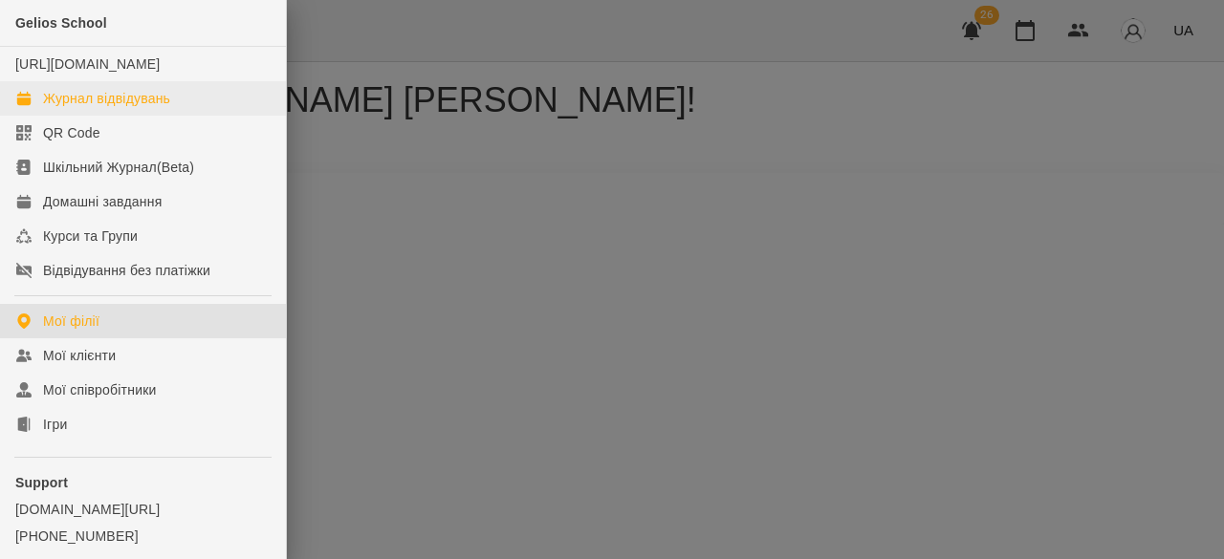 The width and height of the screenshot is (1224, 559). What do you see at coordinates (119, 167) in the screenshot?
I see `div: Шкільний Журнал(Beta)` at bounding box center [119, 167].